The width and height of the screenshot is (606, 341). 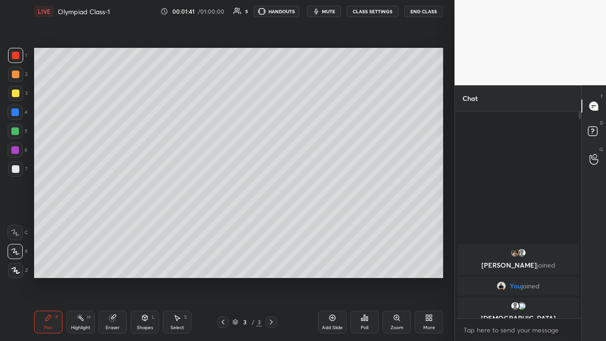 I want to click on p: Chat, so click(x=470, y=98).